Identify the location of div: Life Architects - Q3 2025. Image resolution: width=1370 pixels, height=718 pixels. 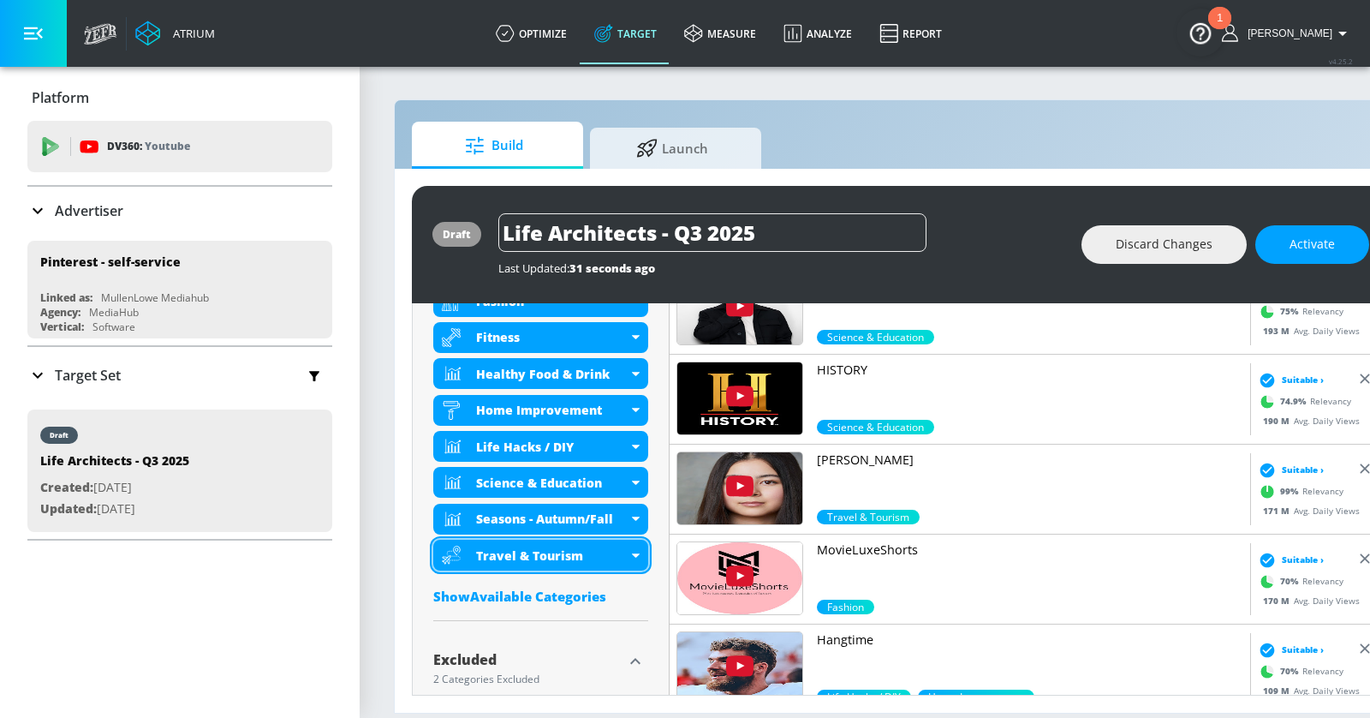
(115, 464).